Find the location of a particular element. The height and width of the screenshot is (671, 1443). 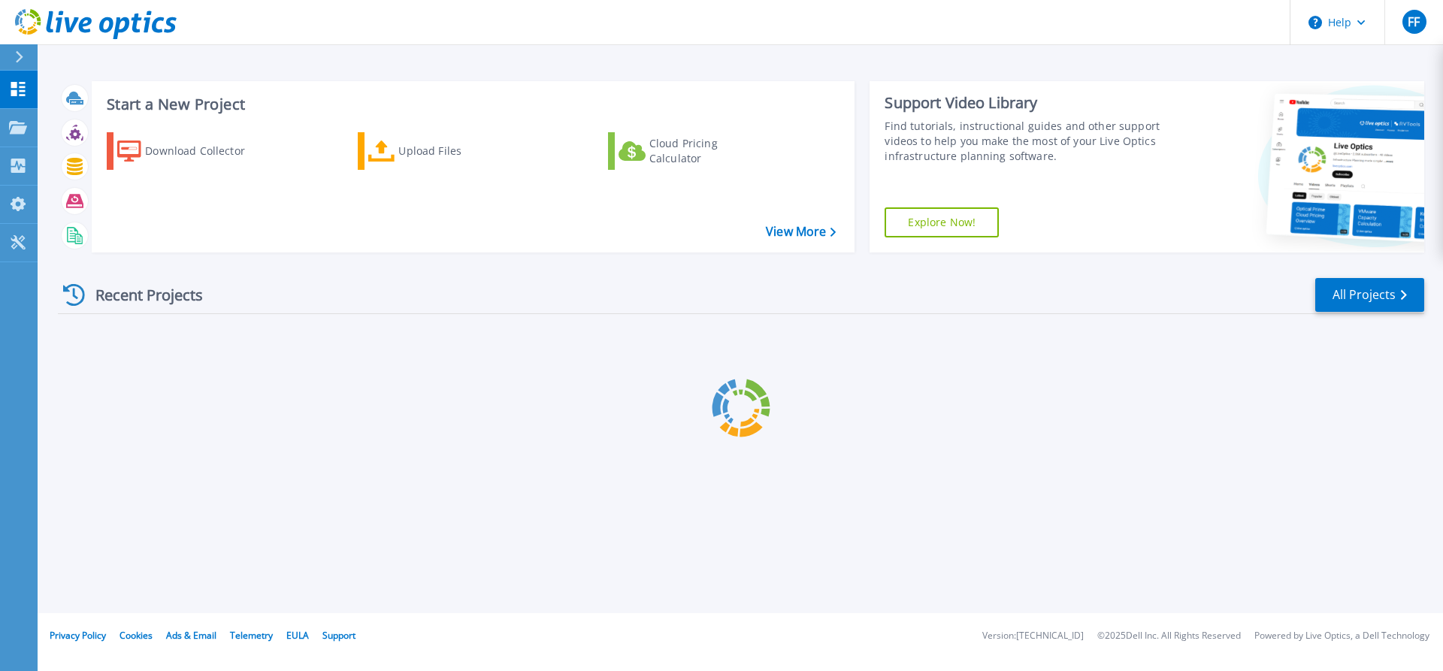

span: FF is located at coordinates (1414, 22).